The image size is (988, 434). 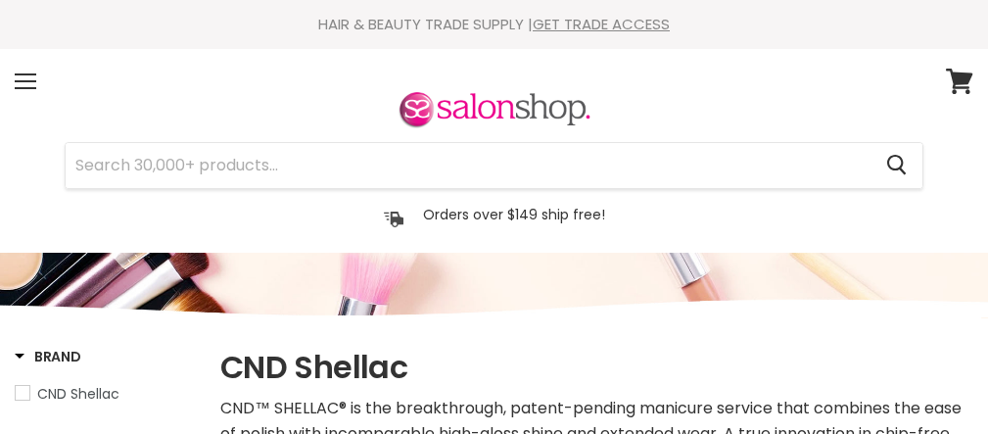 What do you see at coordinates (514, 214) in the screenshot?
I see `p: Orders over $149 ship free!` at bounding box center [514, 214].